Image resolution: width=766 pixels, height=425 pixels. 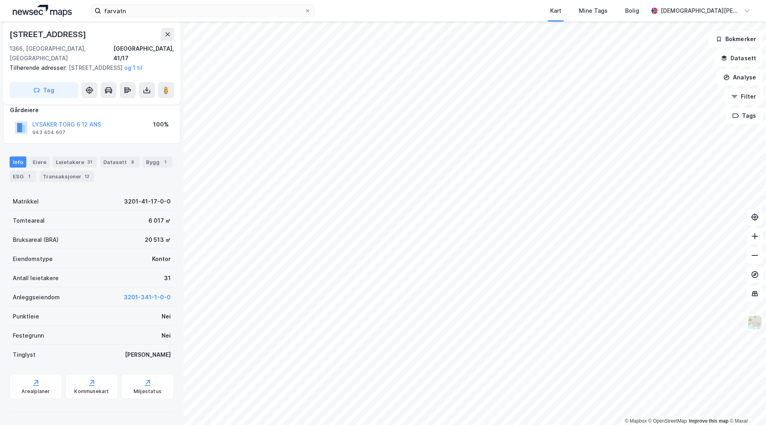 What do you see at coordinates (755, 322) in the screenshot?
I see `img: Z` at bounding box center [755, 322].